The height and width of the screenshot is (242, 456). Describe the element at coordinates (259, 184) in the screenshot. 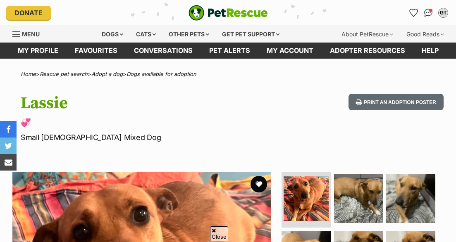

I see `button: favourite` at that location.